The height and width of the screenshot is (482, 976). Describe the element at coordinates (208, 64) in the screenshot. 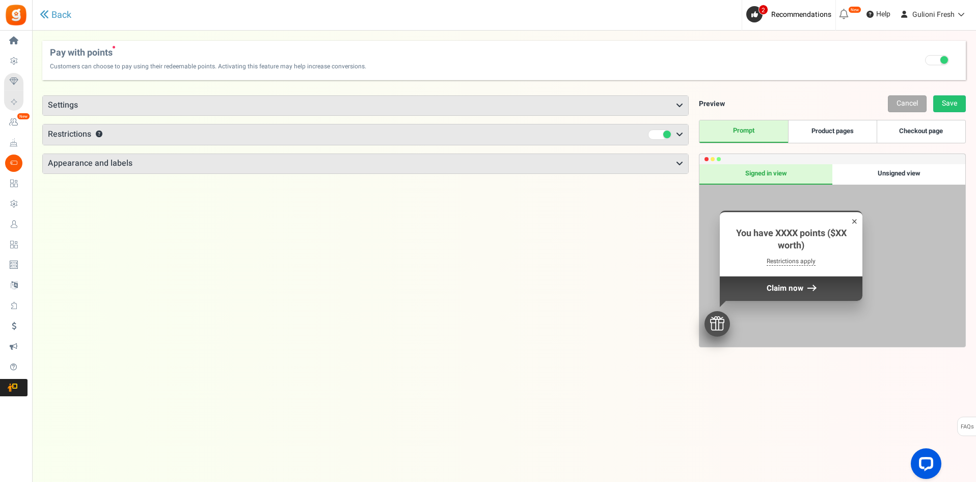

I see `span: Customers can choose to pay using their redeemable points. Activating this feature may help incre...` at that location.